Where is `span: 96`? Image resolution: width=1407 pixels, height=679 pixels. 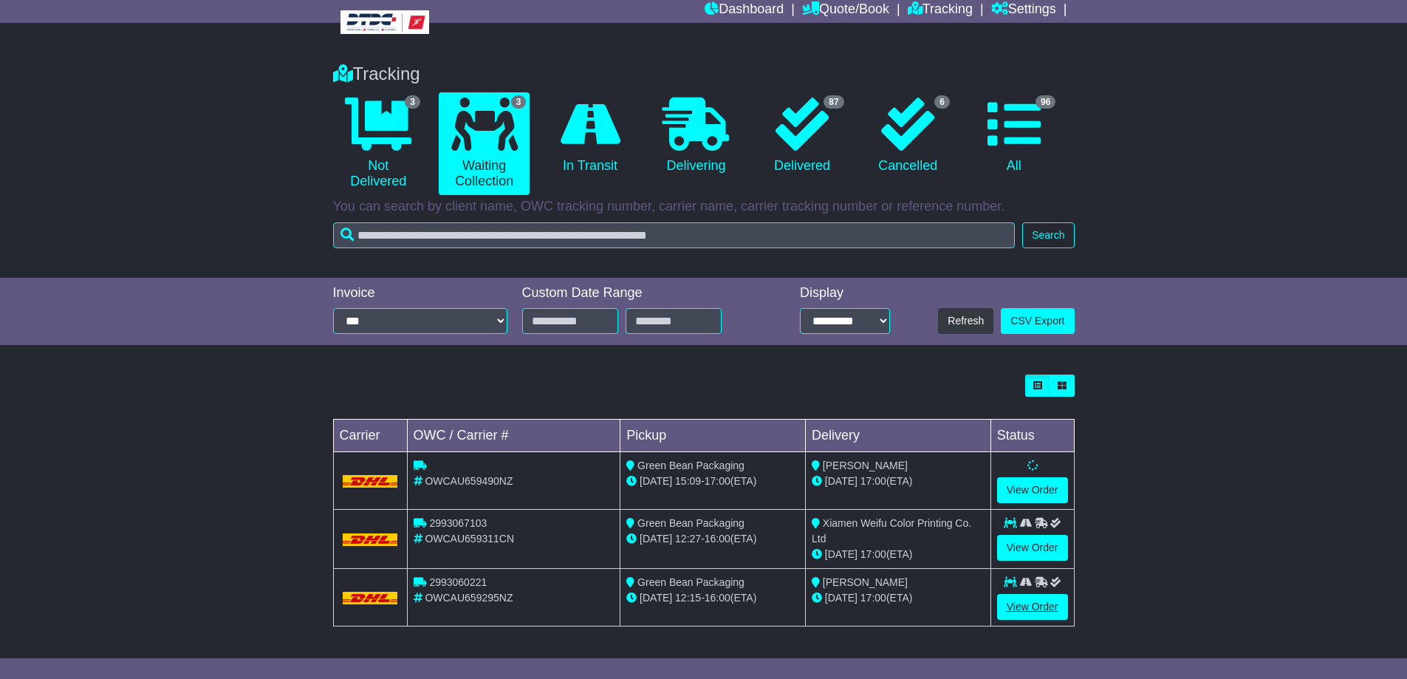 span: 96 is located at coordinates (1045, 102).